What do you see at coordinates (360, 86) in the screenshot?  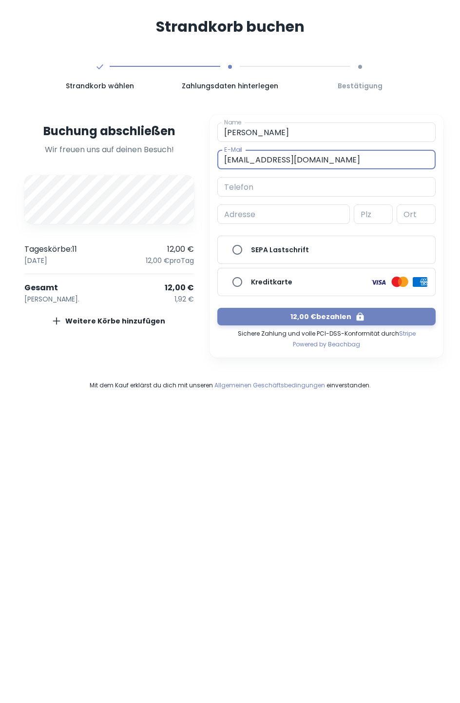 I see `span: Bestätigung` at bounding box center [360, 86].